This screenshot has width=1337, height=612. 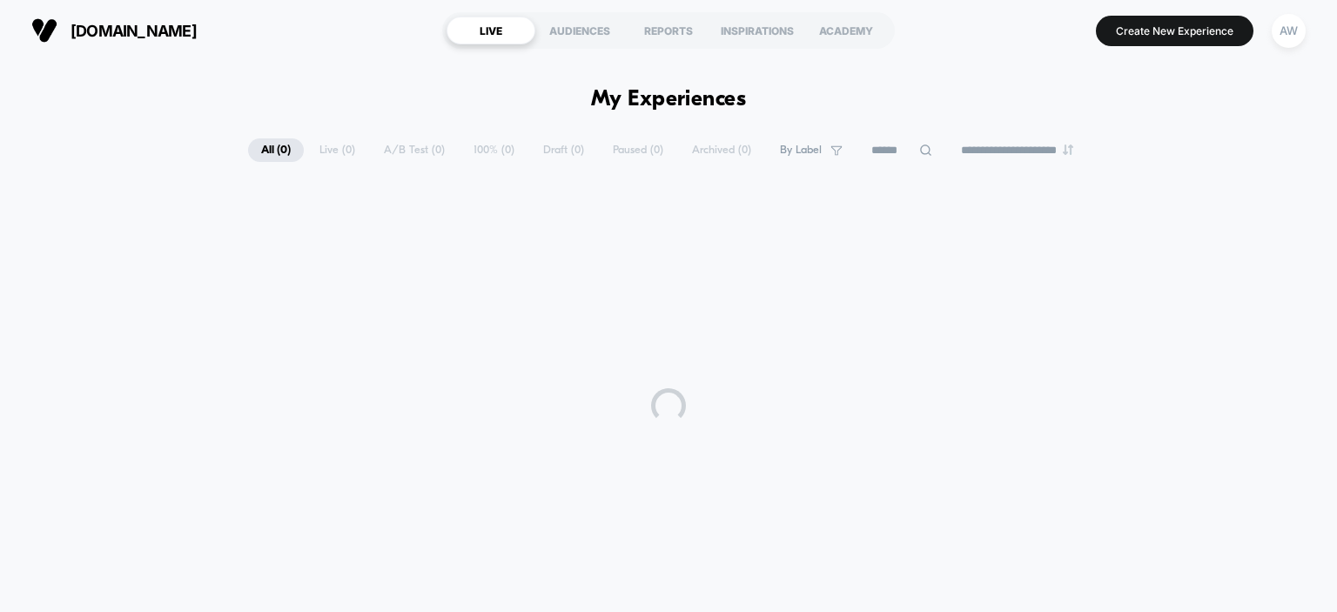 I want to click on span: All ( 0 ), so click(x=276, y=150).